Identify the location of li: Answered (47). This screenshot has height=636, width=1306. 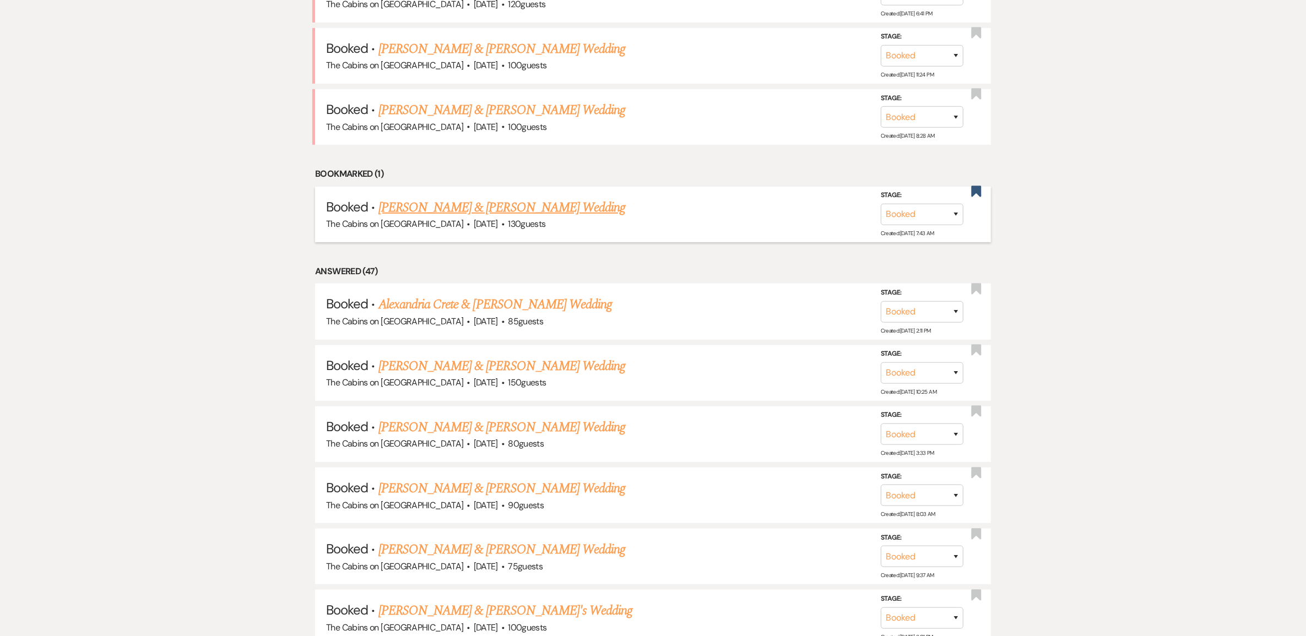
(653, 272).